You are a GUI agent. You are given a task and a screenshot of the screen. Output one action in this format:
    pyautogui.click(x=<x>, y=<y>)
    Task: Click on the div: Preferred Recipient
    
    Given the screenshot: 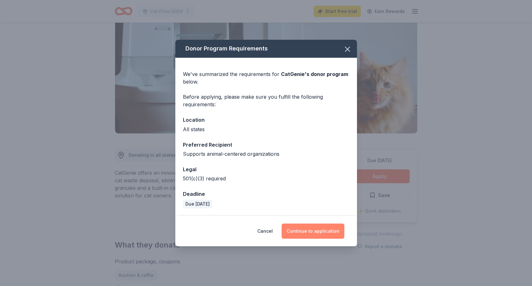 What is the action you would take?
    pyautogui.click(x=266, y=145)
    